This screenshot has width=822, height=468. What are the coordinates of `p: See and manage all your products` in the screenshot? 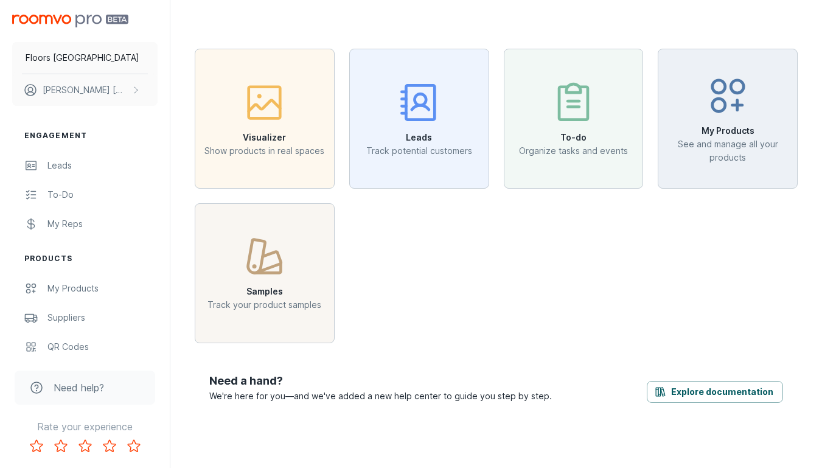 It's located at (728, 151).